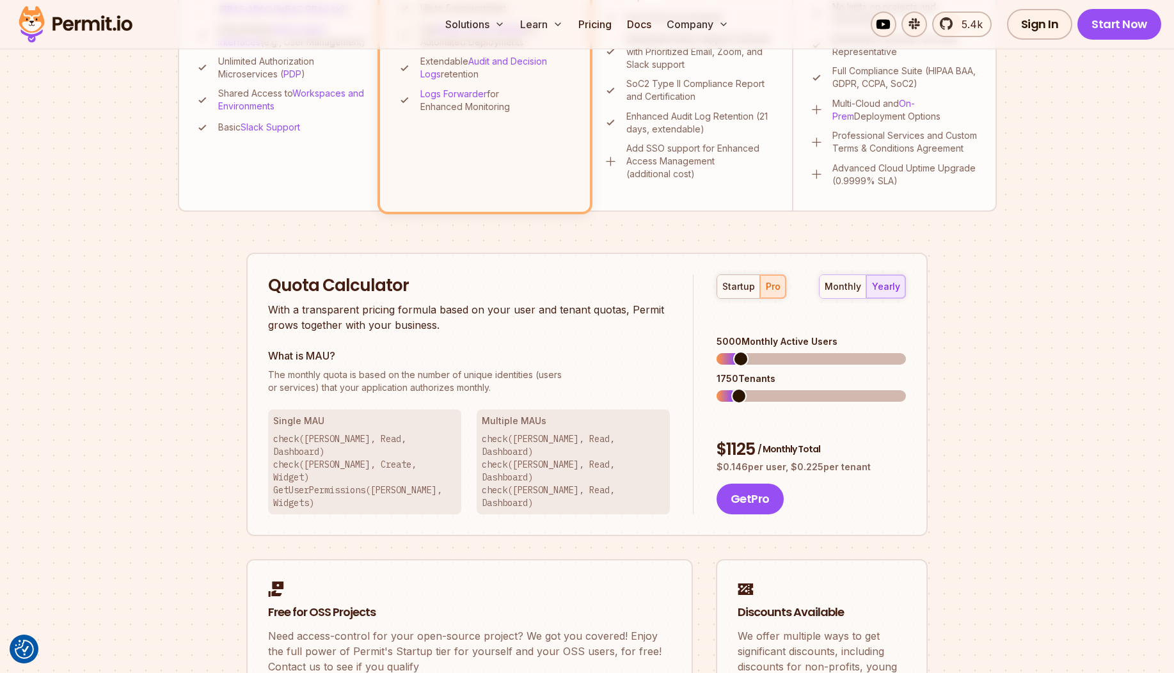  I want to click on div: $ 1125, so click(811, 450).